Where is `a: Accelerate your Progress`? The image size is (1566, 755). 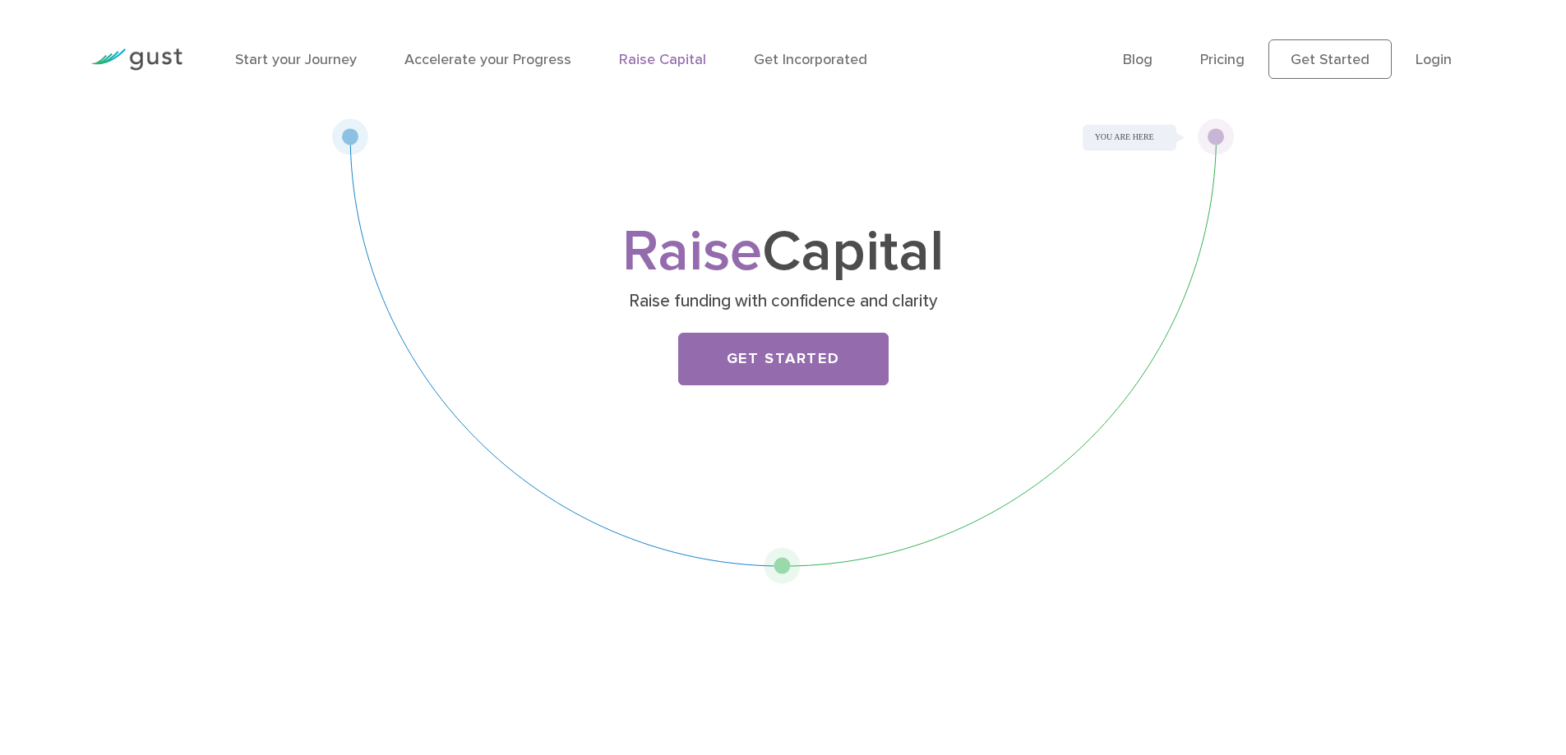
a: Accelerate your Progress is located at coordinates (487, 59).